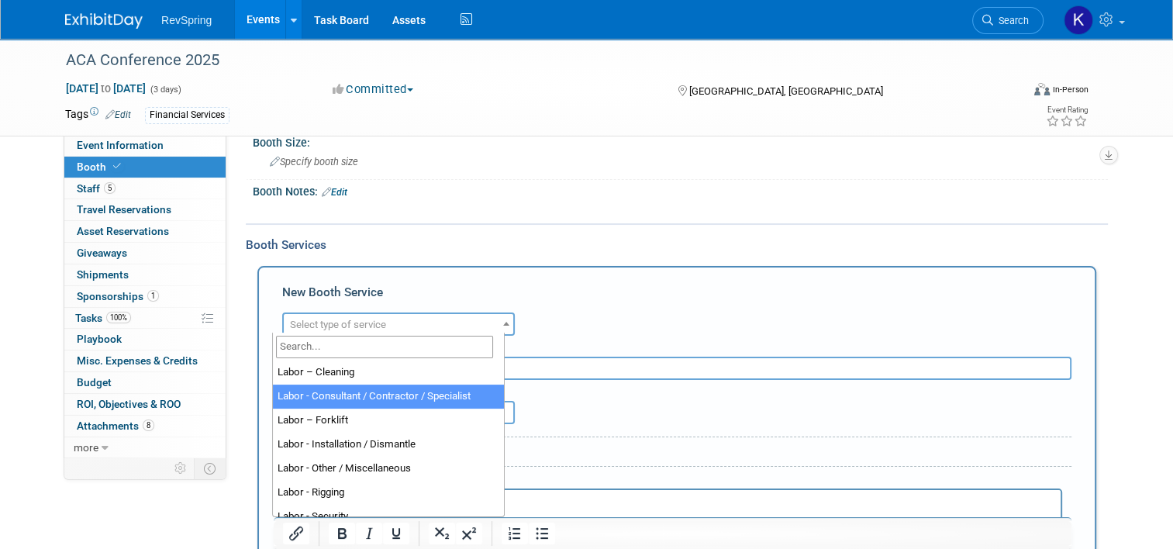 The height and width of the screenshot is (549, 1173). What do you see at coordinates (98, 115) in the screenshot?
I see `td: Tags` at bounding box center [98, 115].